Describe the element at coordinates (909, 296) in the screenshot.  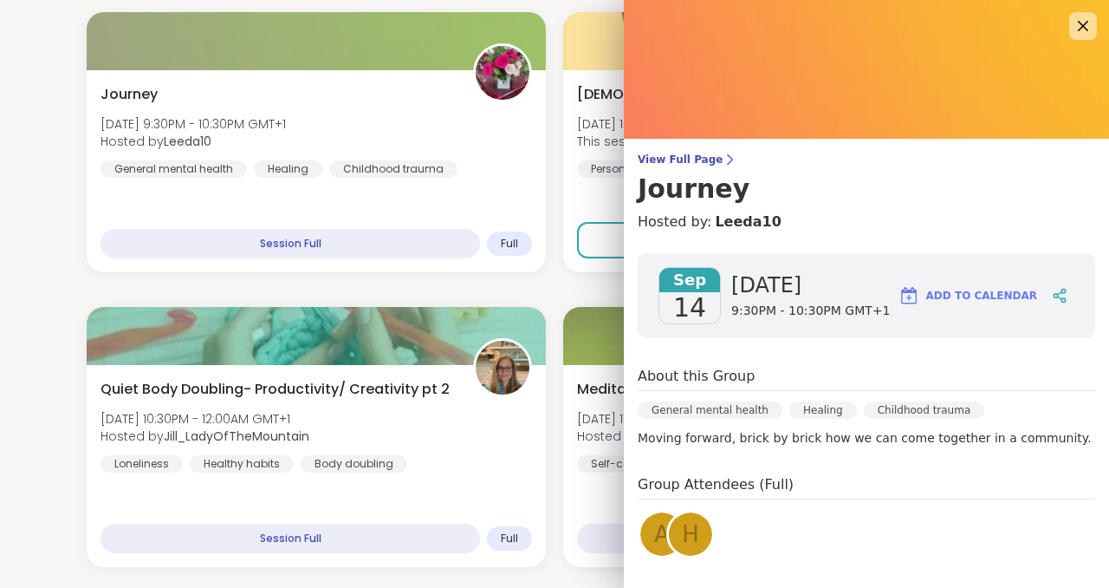
I see `img: ShareWell Logomark` at that location.